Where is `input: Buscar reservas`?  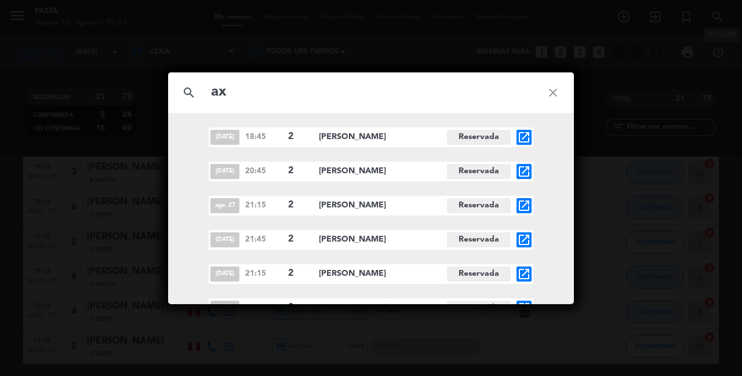 input: Buscar reservas is located at coordinates (371, 92).